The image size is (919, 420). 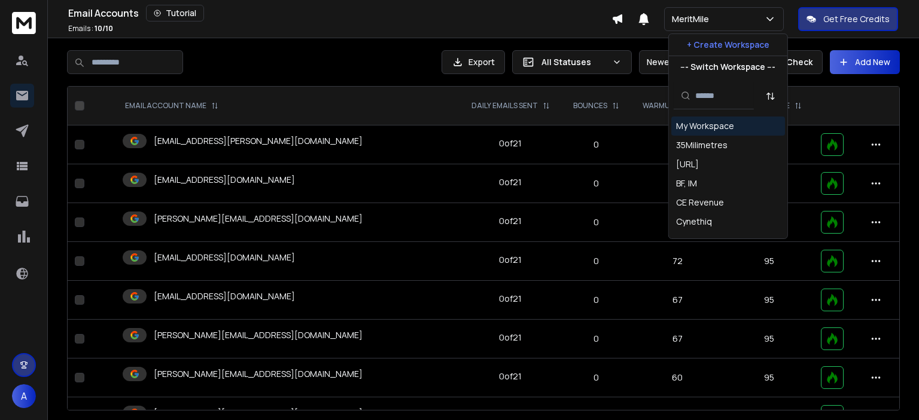 I want to click on div: Email Accounts, so click(x=340, y=13).